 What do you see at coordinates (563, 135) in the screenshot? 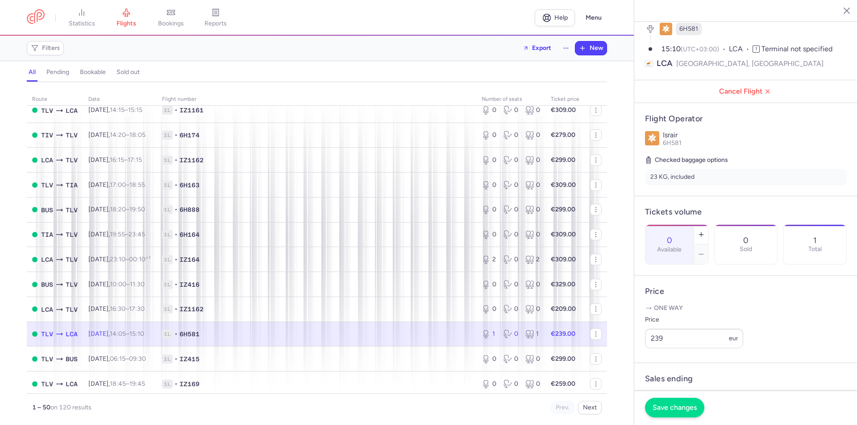
I see `strong: €279.00` at bounding box center [563, 135].